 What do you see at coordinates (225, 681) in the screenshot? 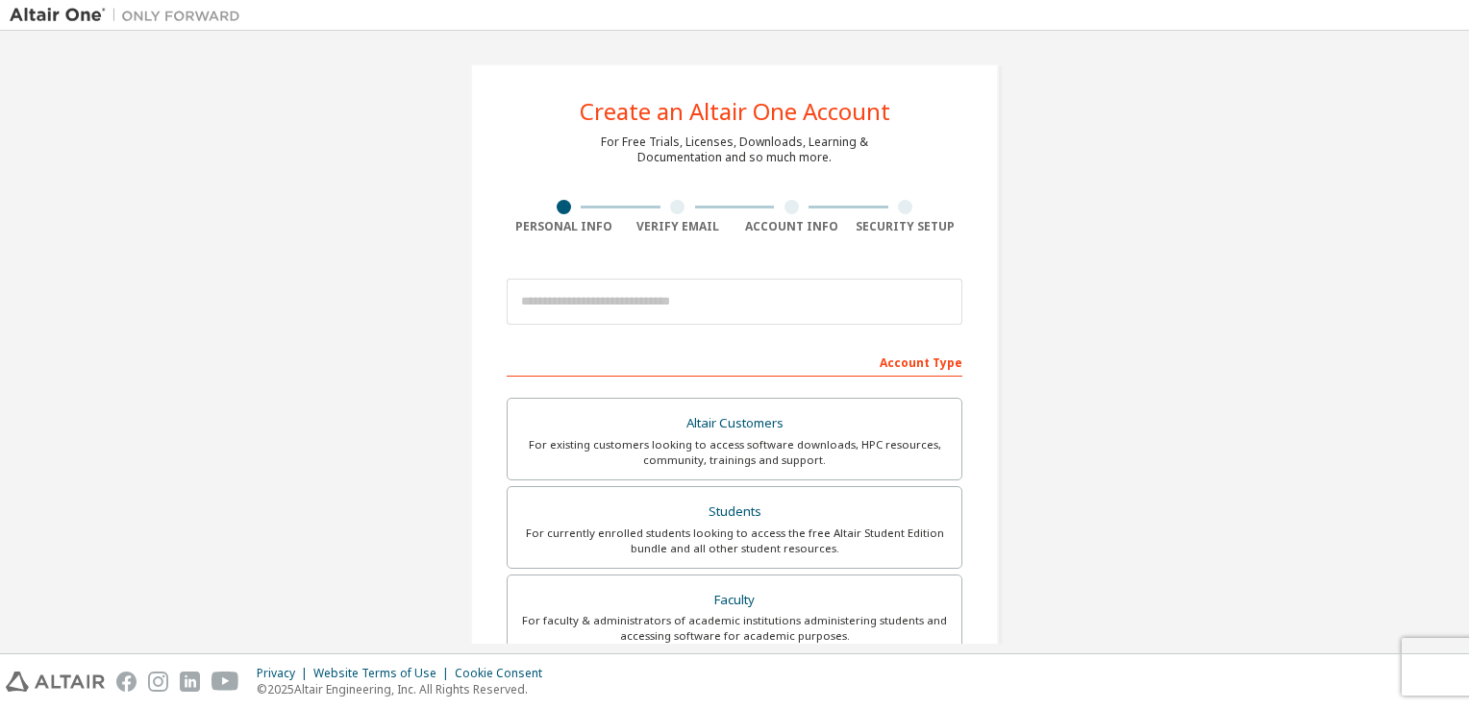
I see `img: youtube.svg` at bounding box center [225, 681].